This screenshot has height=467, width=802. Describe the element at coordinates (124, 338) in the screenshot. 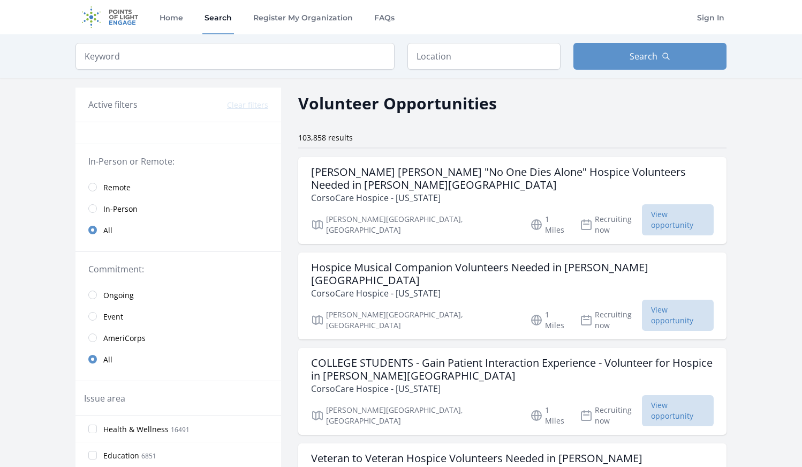

I see `span: AmeriCorps` at that location.